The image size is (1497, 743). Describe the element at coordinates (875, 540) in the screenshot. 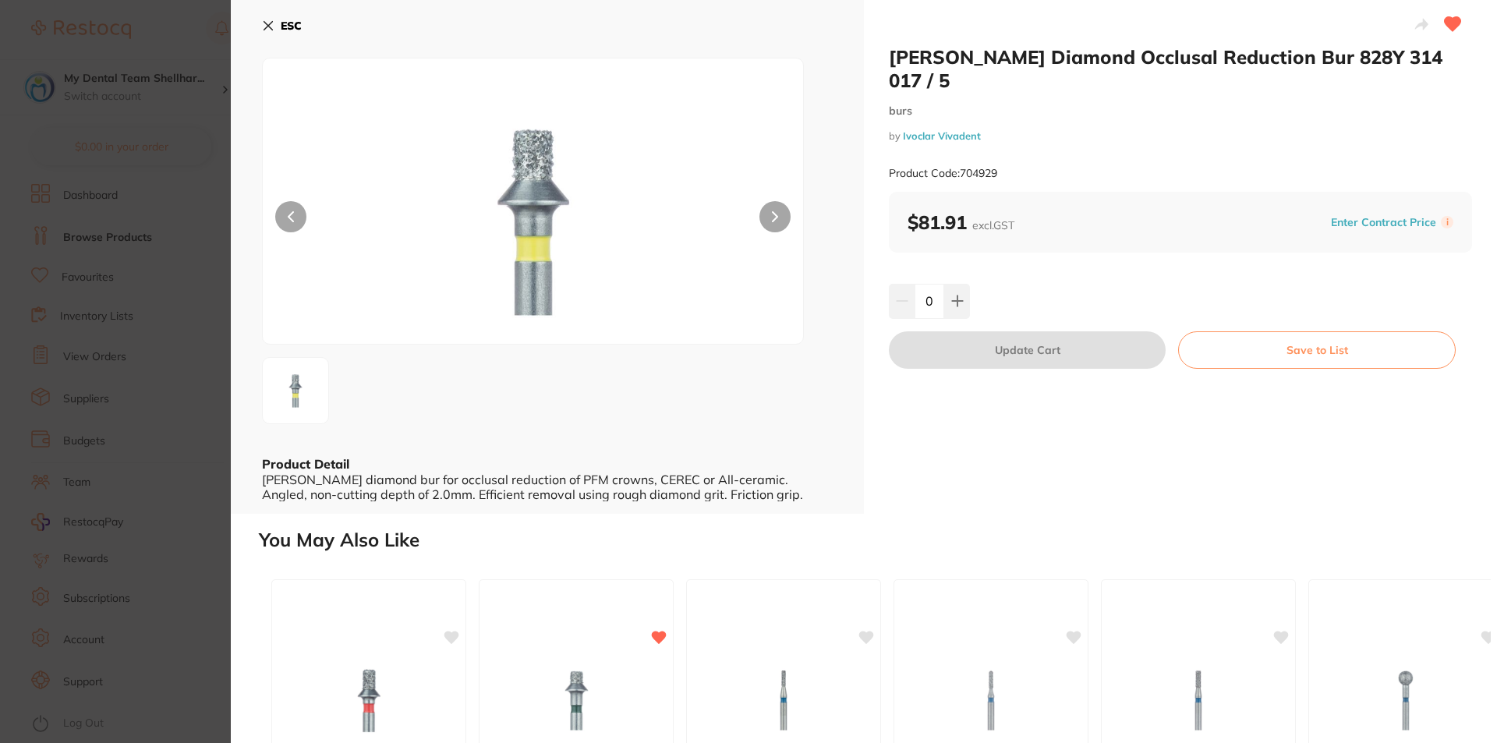

I see `h2: You May Also Like` at that location.